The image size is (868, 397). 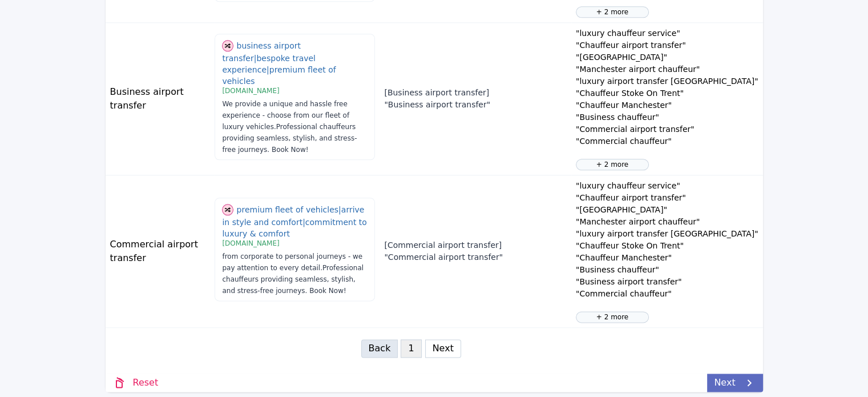 I want to click on span: We provide a unique and hassle free experience - choose from our fleet of luxury vehicles., so click(x=285, y=115).